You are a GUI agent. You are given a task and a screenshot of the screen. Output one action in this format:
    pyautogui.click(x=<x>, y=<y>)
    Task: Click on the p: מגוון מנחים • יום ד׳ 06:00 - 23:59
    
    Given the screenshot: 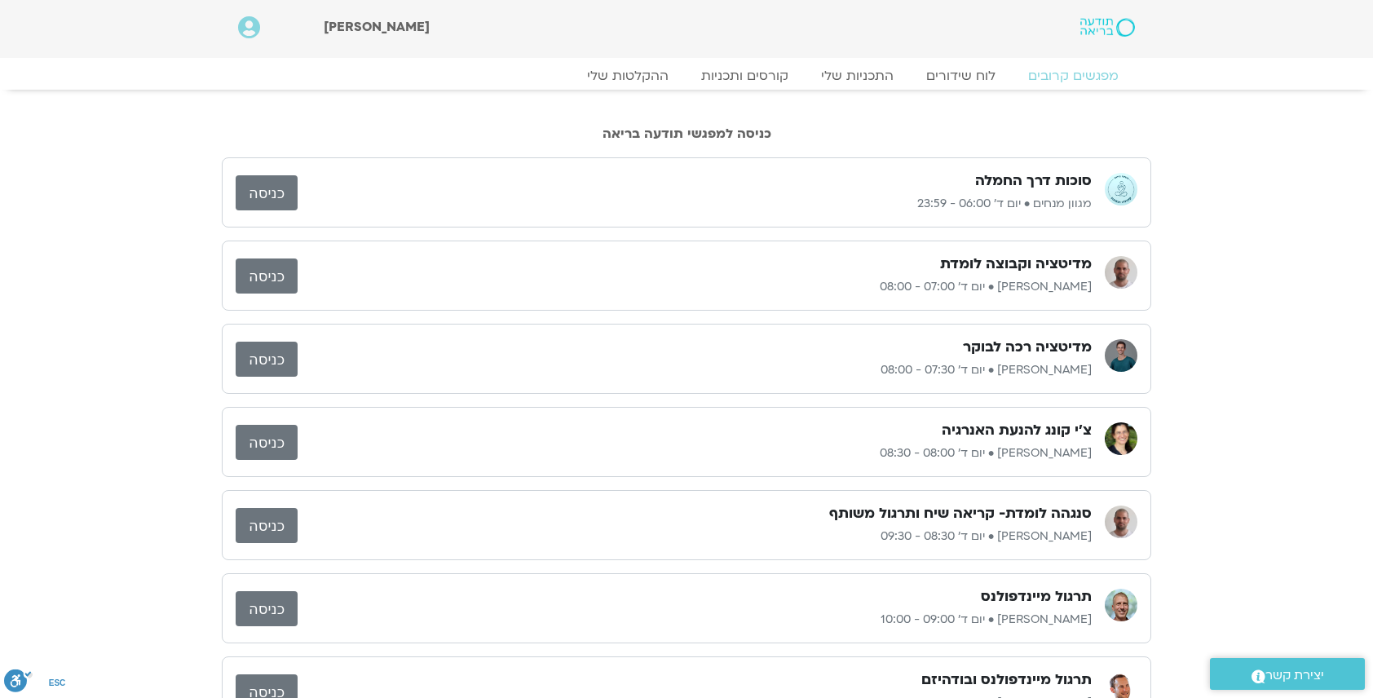 What is the action you would take?
    pyautogui.click(x=695, y=204)
    